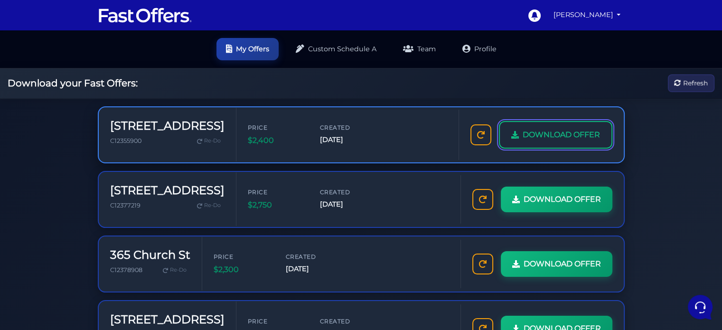  Describe the element at coordinates (95, 73) in the screenshot. I see `span: Aura` at that location.